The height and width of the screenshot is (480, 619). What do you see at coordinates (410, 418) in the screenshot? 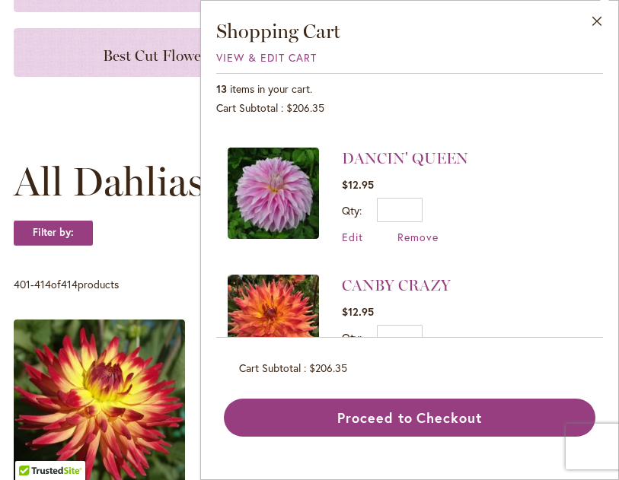
I see `button: Proceed to Checkout` at bounding box center [410, 418].